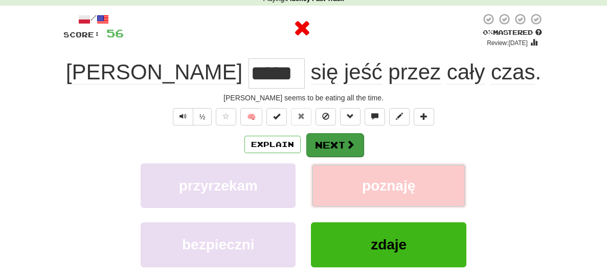  Describe the element at coordinates (191, 117) in the screenshot. I see `div: Text-to-speech controls` at that location.